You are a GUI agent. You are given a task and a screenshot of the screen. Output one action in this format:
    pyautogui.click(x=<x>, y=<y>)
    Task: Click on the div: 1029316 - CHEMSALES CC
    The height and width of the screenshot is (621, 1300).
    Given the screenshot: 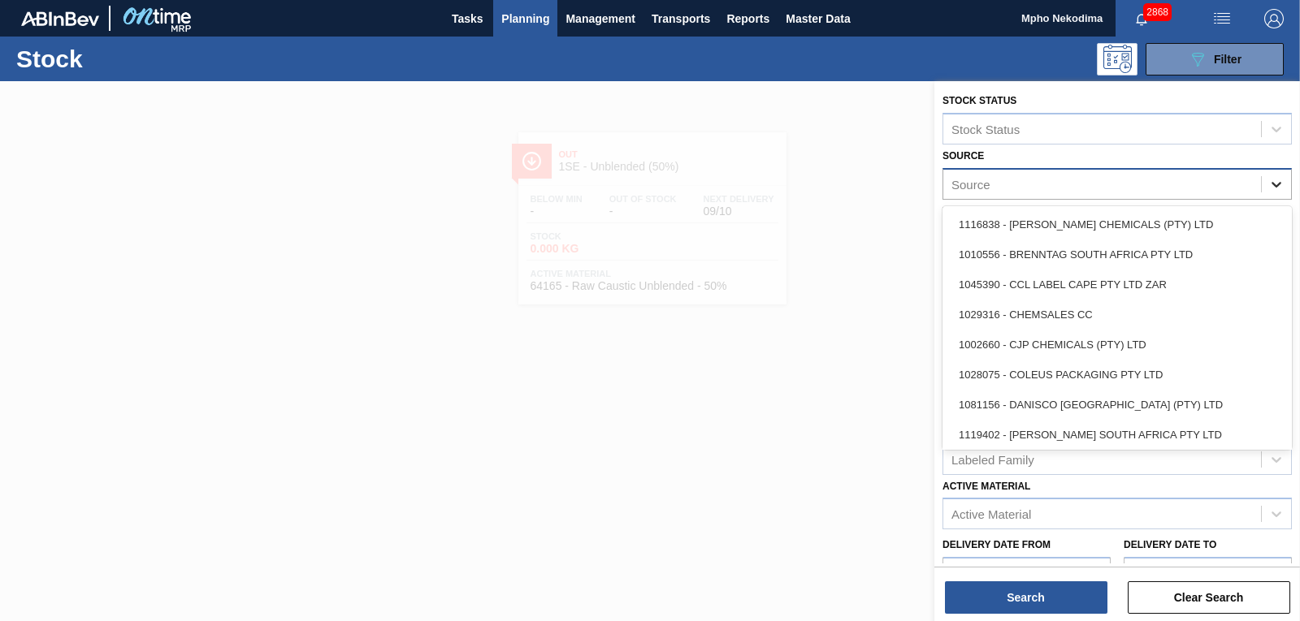 What is the action you would take?
    pyautogui.click(x=1117, y=314)
    